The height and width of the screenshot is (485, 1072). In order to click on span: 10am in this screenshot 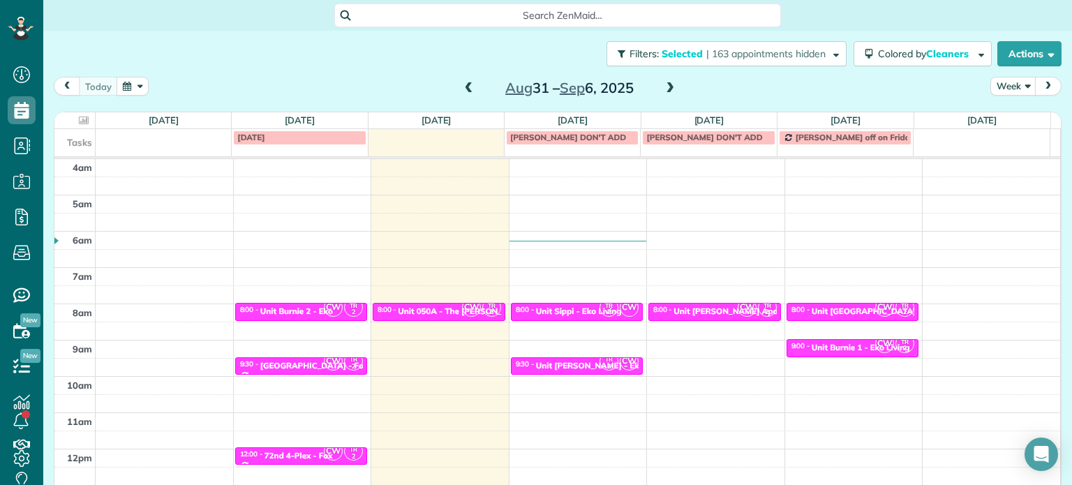, I will do `click(80, 385)`.